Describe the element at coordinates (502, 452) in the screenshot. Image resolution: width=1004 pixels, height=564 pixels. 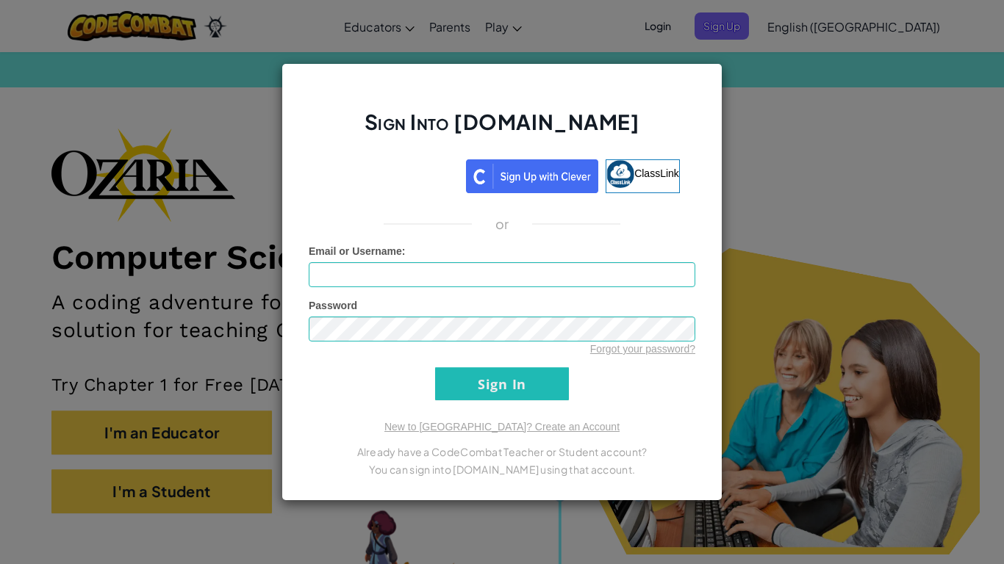
I see `p: Already have a CodeCombat Teacher or Student account?` at that location.